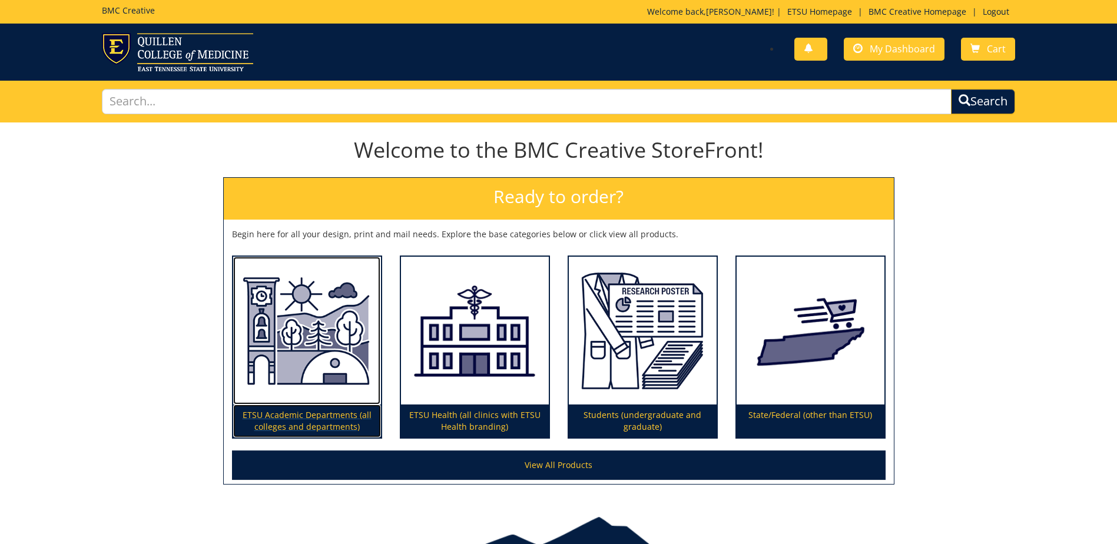 The image size is (1117, 544). What do you see at coordinates (902, 49) in the screenshot?
I see `span: My Dashboard` at bounding box center [902, 49].